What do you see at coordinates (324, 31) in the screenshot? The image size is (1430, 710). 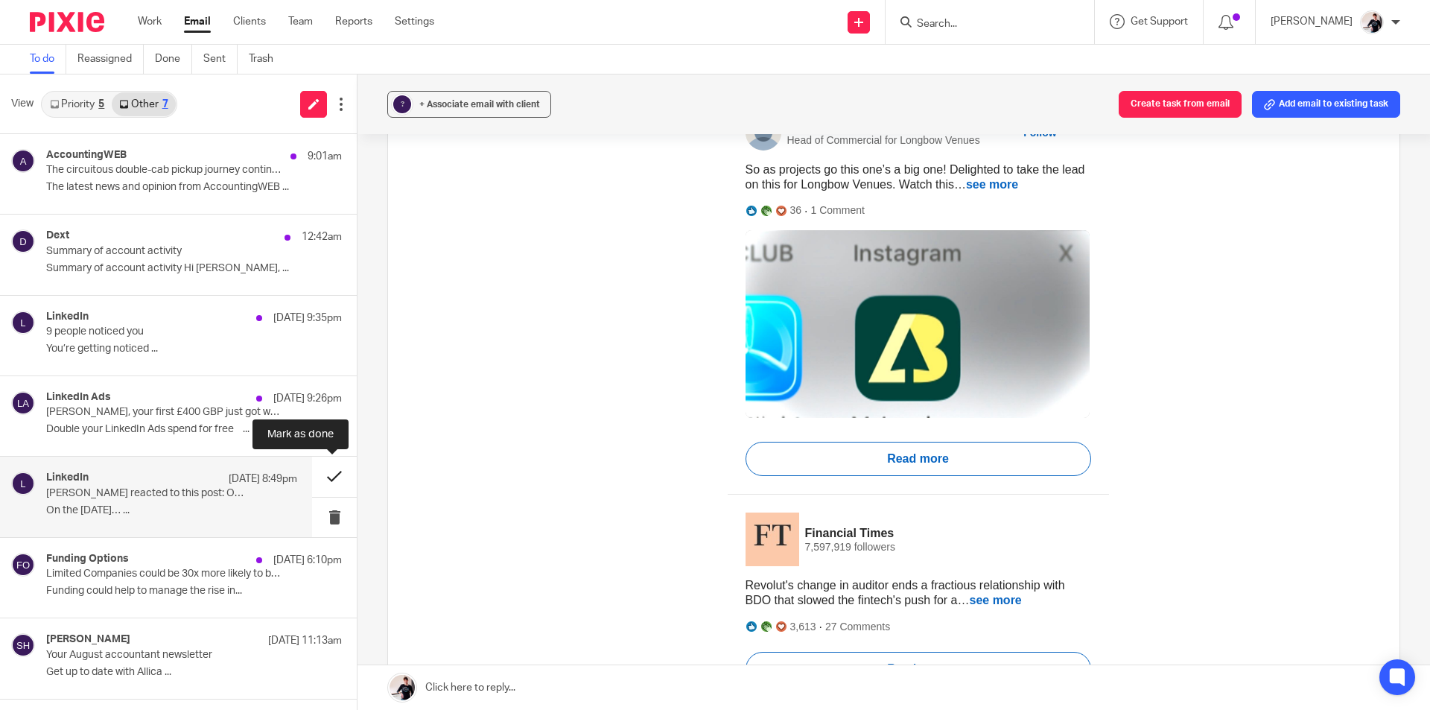 I see `img: LinkedIn` at bounding box center [324, 31].